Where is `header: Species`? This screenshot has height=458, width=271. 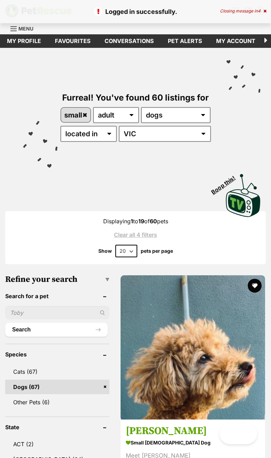
header: Species is located at coordinates (57, 354).